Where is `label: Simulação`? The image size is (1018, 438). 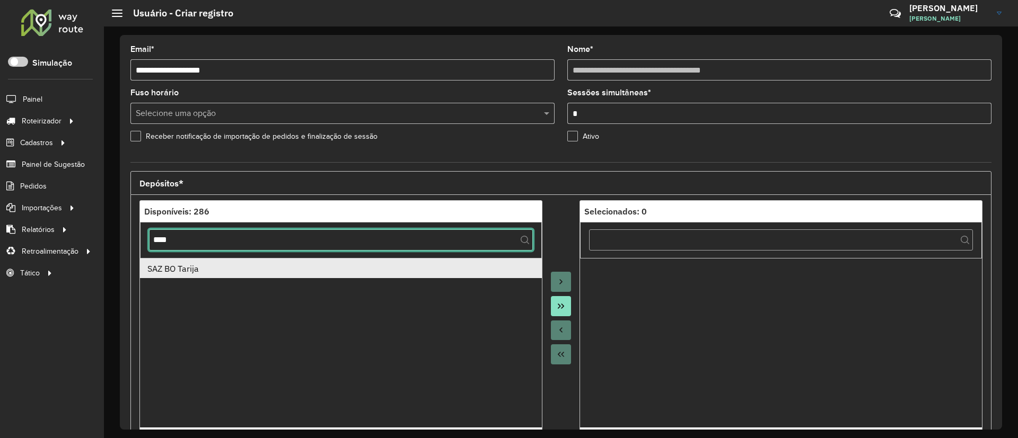
label: Simulação is located at coordinates (52, 63).